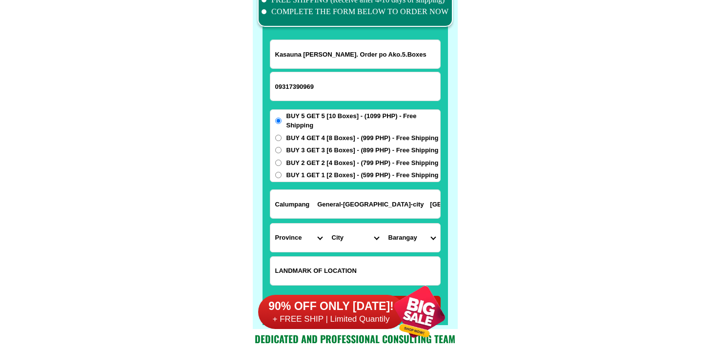 Image resolution: width=710 pixels, height=350 pixels. I want to click on input: BUY 3 GET 3 [6 Boxes] - (899 PHP) - Free Shipping, so click(278, 150).